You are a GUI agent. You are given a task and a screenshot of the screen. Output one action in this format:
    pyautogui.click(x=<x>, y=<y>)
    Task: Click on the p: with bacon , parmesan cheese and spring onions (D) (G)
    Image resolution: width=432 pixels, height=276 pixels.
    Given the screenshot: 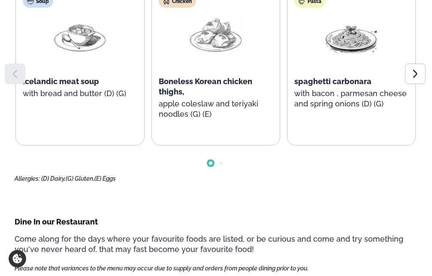 What is the action you would take?
    pyautogui.click(x=352, y=99)
    